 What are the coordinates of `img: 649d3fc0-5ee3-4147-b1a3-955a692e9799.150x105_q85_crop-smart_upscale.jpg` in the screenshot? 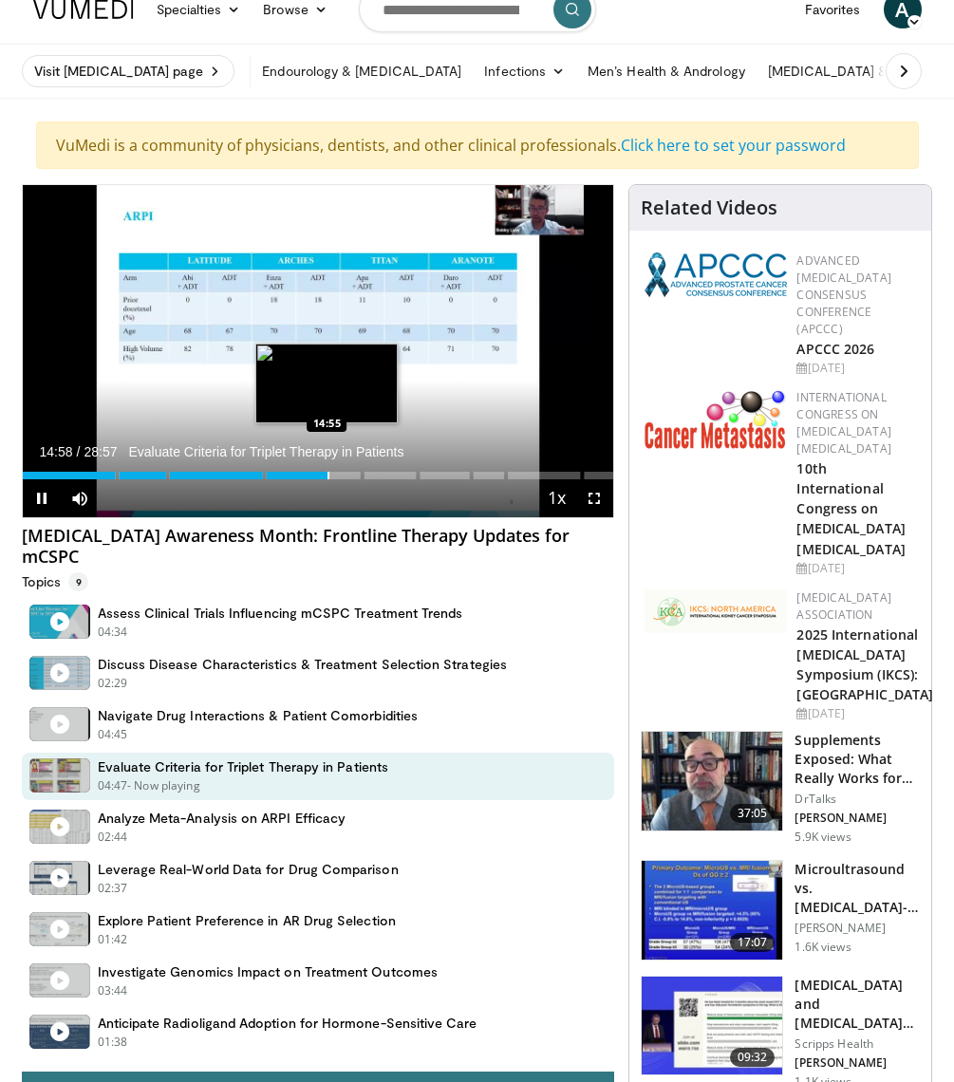 It's located at (712, 781).